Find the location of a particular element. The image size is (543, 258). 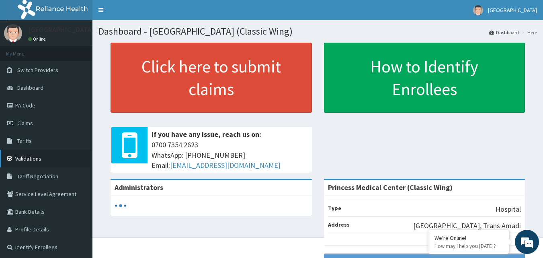

span: Dashboard is located at coordinates (30, 88).